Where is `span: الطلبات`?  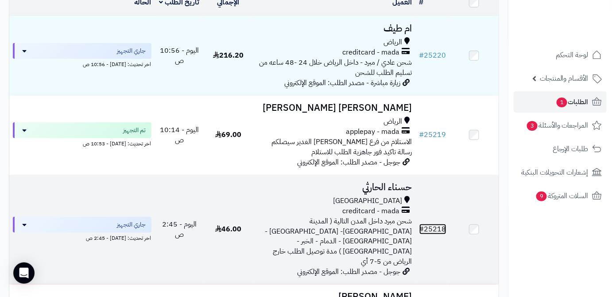 span: الطلبات is located at coordinates (572, 102).